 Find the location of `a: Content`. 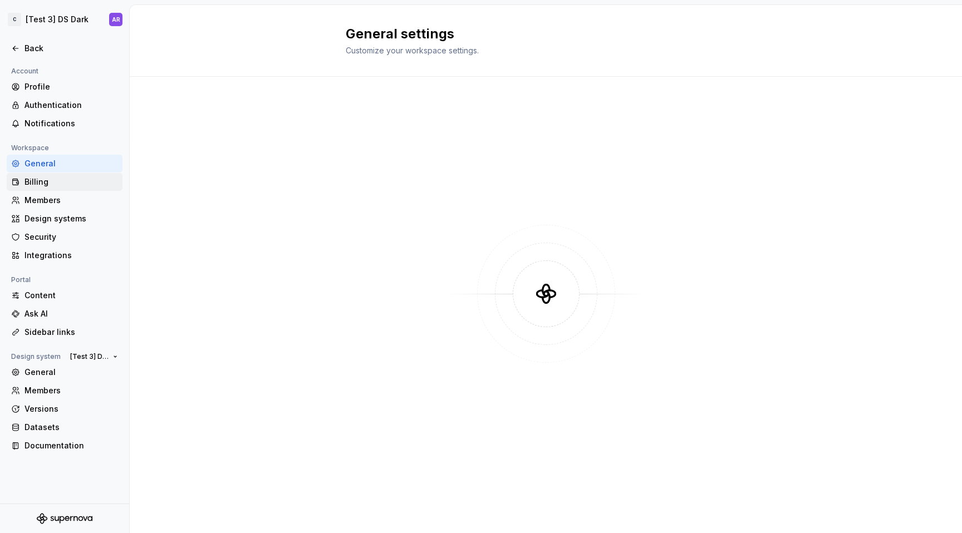

a: Content is located at coordinates (65, 296).